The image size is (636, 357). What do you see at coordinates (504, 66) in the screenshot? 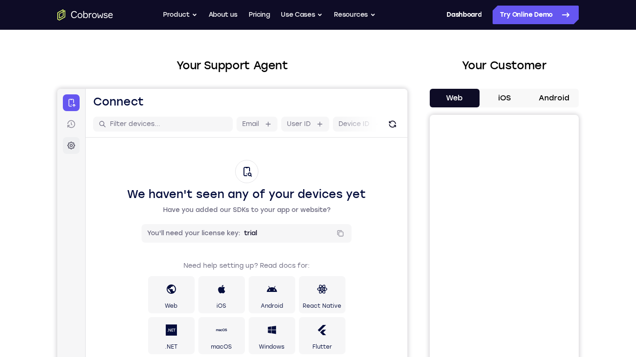
I see `h2: Your Customer` at bounding box center [504, 66].